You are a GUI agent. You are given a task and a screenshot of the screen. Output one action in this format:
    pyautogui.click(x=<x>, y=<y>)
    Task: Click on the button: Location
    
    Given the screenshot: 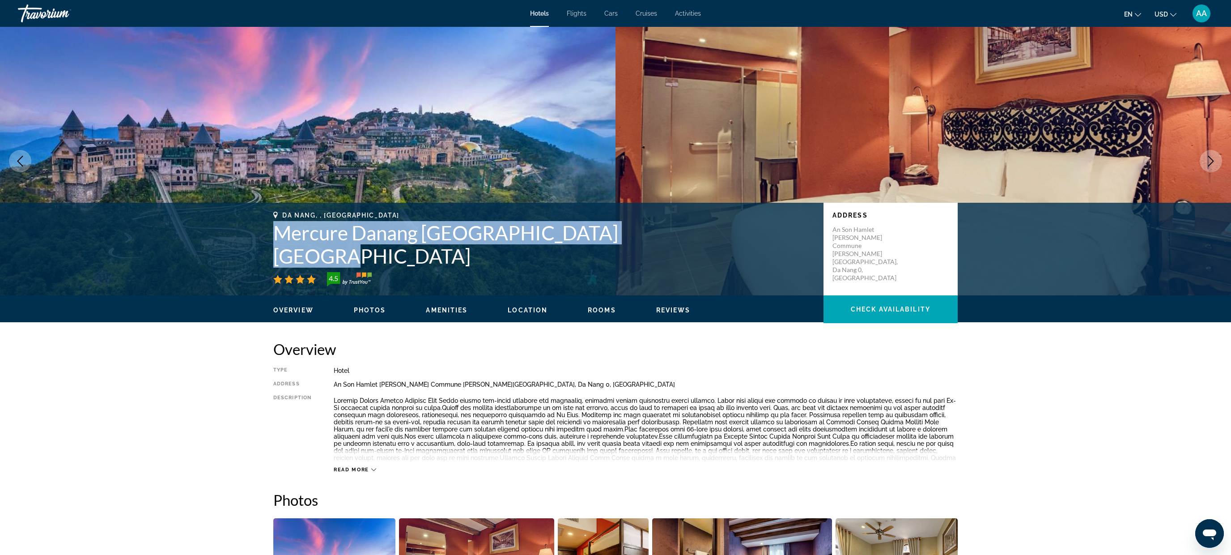 What is the action you would take?
    pyautogui.click(x=527, y=310)
    